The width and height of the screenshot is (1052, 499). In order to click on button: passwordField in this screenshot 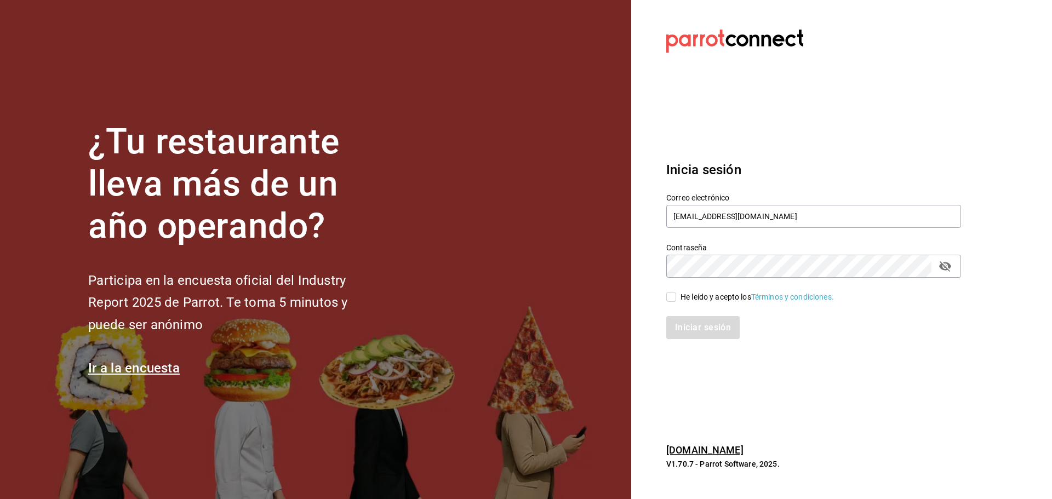, I will do `click(945, 266)`.